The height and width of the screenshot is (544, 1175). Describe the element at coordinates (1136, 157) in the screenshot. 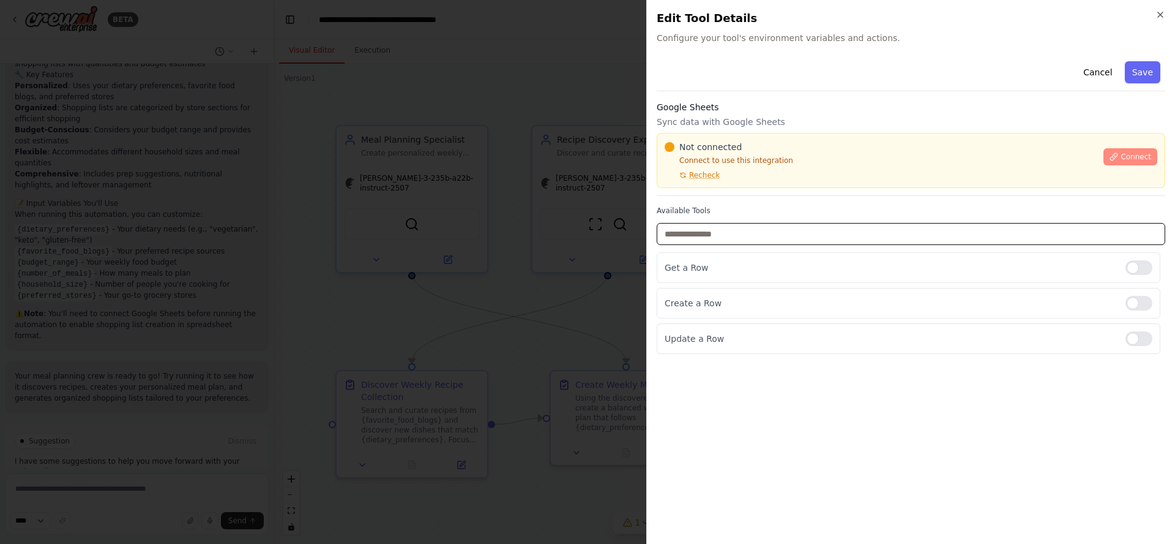

I see `span: Connect` at that location.